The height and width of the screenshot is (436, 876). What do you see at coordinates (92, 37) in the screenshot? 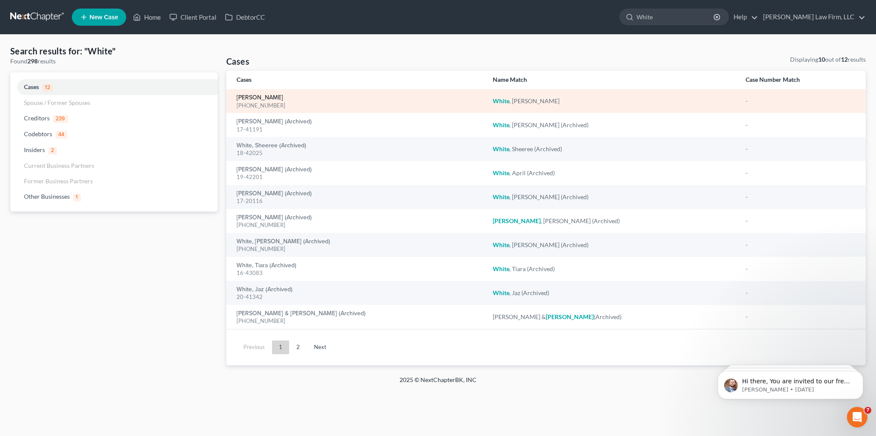
I see `p: Message from James, sent 10w ago` at bounding box center [92, 37].